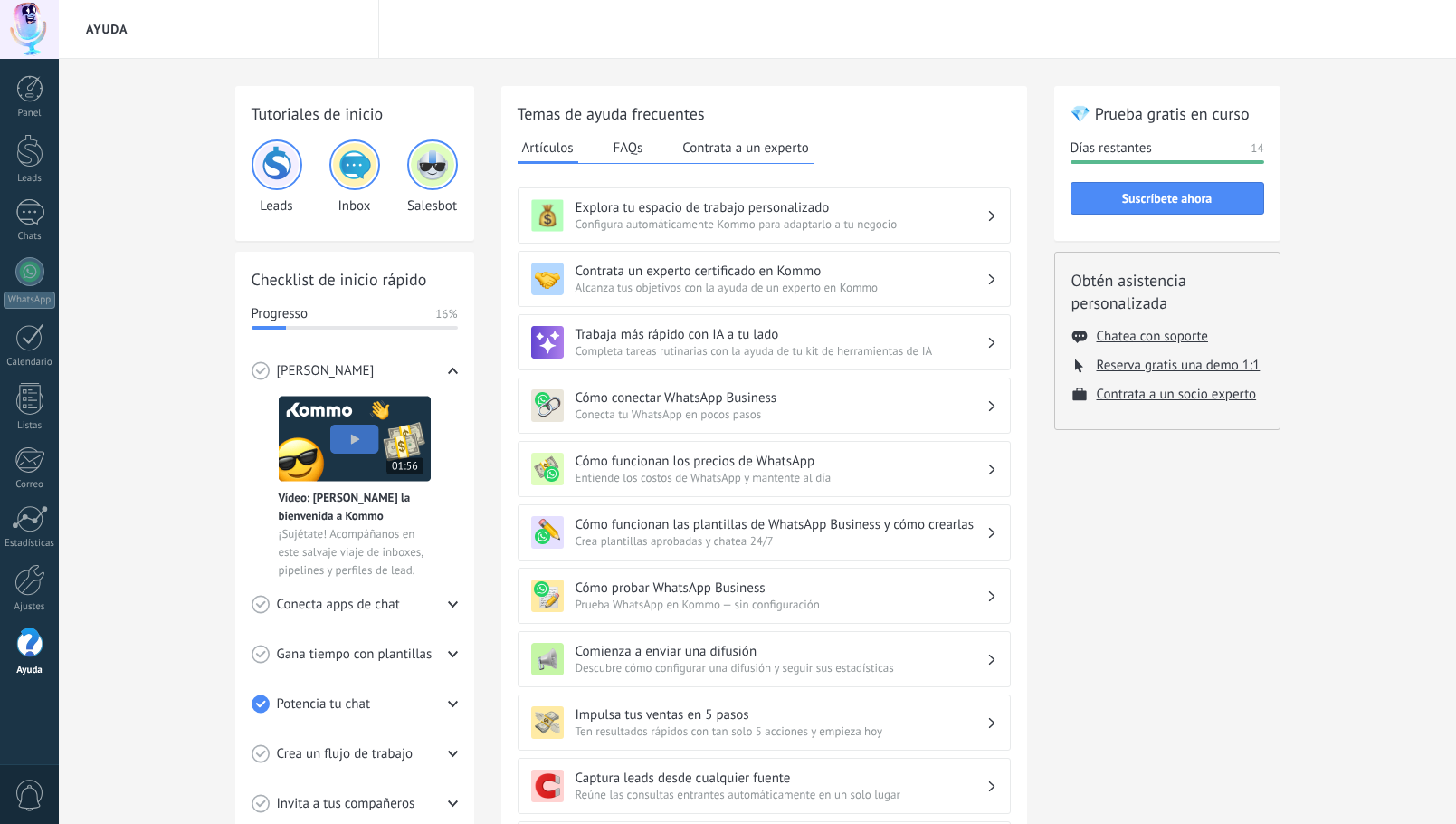 The height and width of the screenshot is (824, 1456). What do you see at coordinates (781, 224) in the screenshot?
I see `span: Configura automáticamente Kommo para adaptarlo a tu negocio` at bounding box center [781, 224].